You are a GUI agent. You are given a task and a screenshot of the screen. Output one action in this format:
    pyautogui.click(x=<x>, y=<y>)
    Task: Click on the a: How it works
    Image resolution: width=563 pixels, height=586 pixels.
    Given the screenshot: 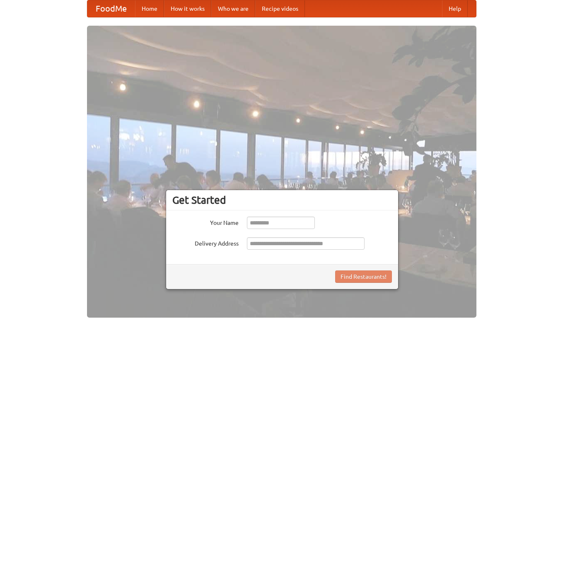 What is the action you would take?
    pyautogui.click(x=188, y=9)
    